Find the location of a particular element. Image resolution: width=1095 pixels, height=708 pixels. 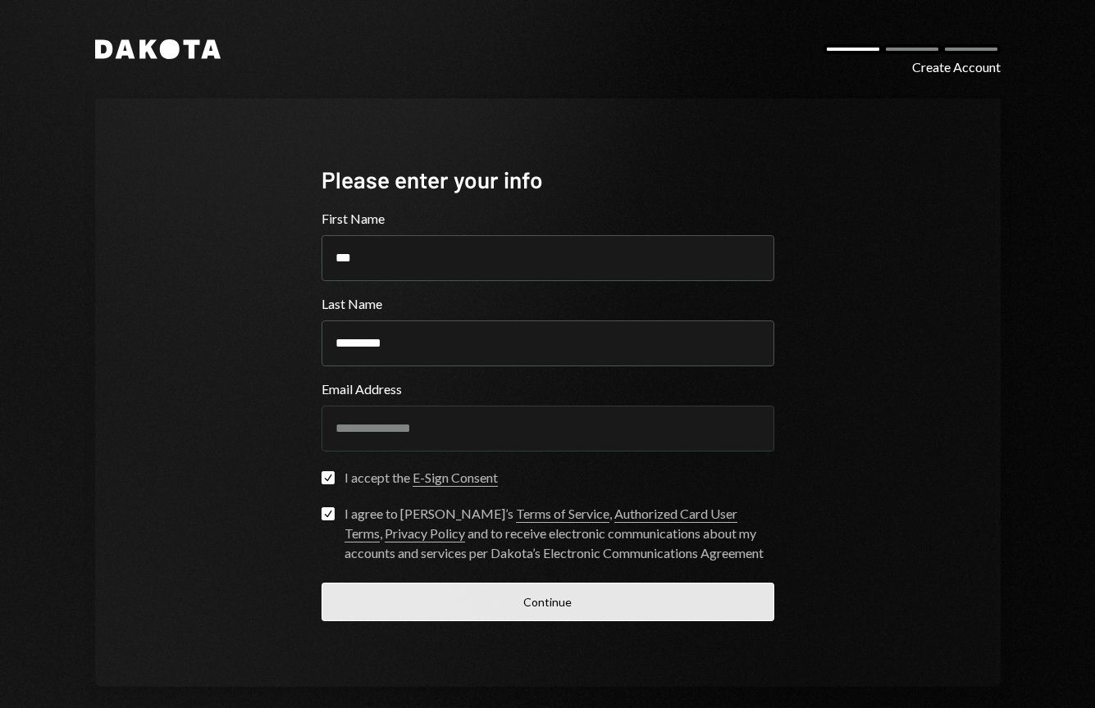

button: I accept the E-Sign Consent is located at coordinates (328, 478).